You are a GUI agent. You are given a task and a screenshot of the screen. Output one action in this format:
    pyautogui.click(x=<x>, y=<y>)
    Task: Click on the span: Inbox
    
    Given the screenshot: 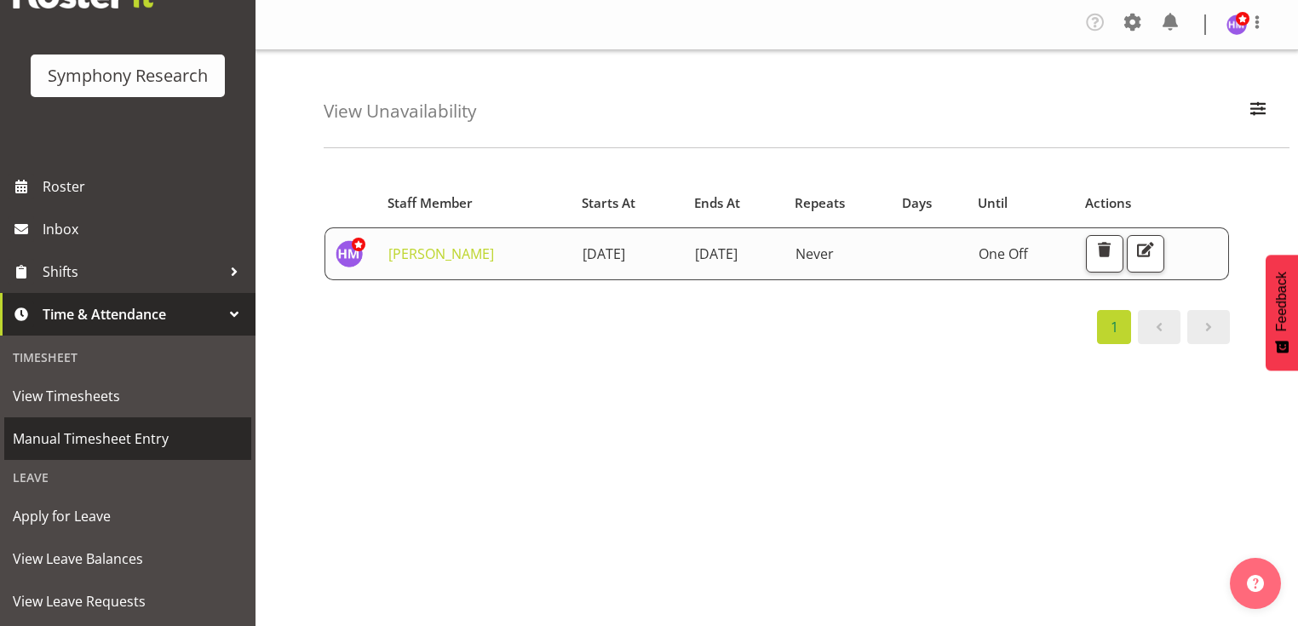 What is the action you would take?
    pyautogui.click(x=145, y=229)
    